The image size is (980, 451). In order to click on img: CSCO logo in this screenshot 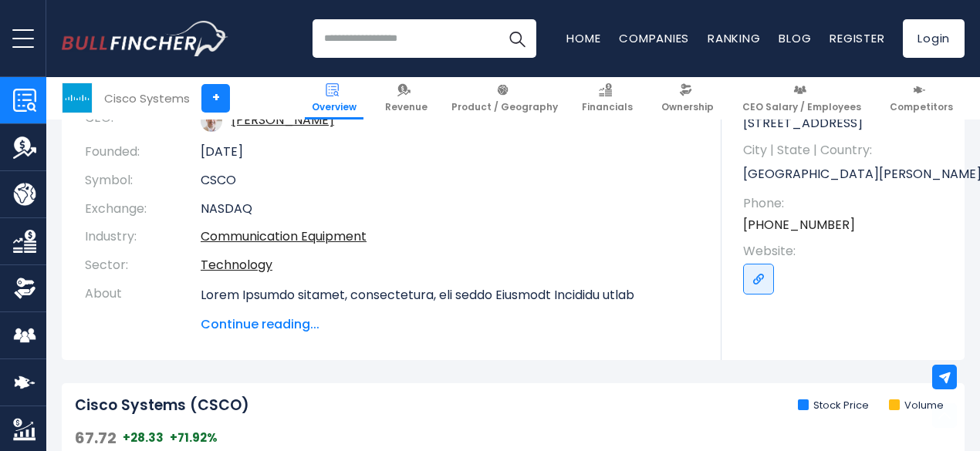, I will do `click(77, 98)`.